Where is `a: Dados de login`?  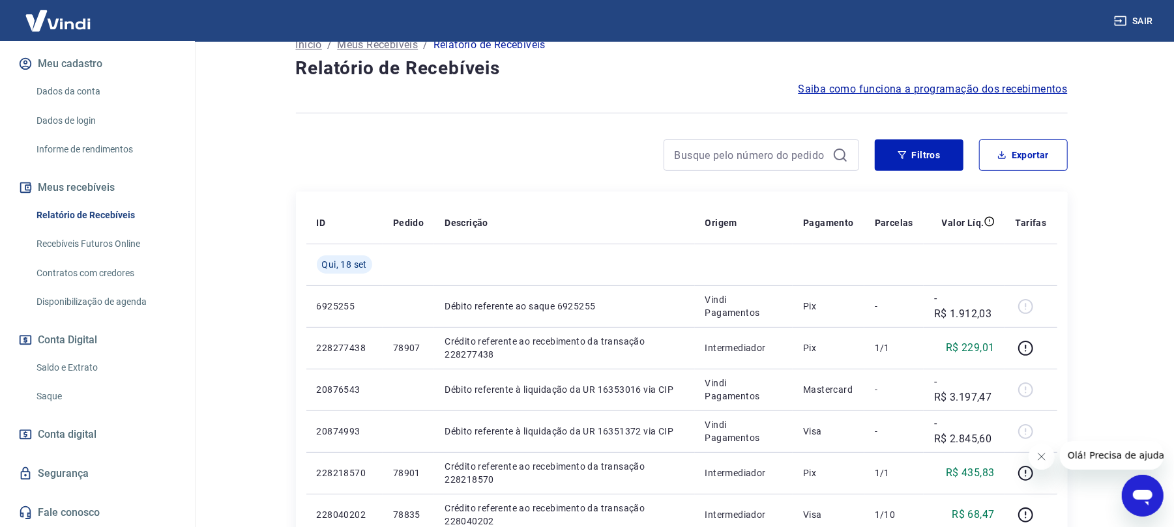 a: Dados de login is located at coordinates (105, 121).